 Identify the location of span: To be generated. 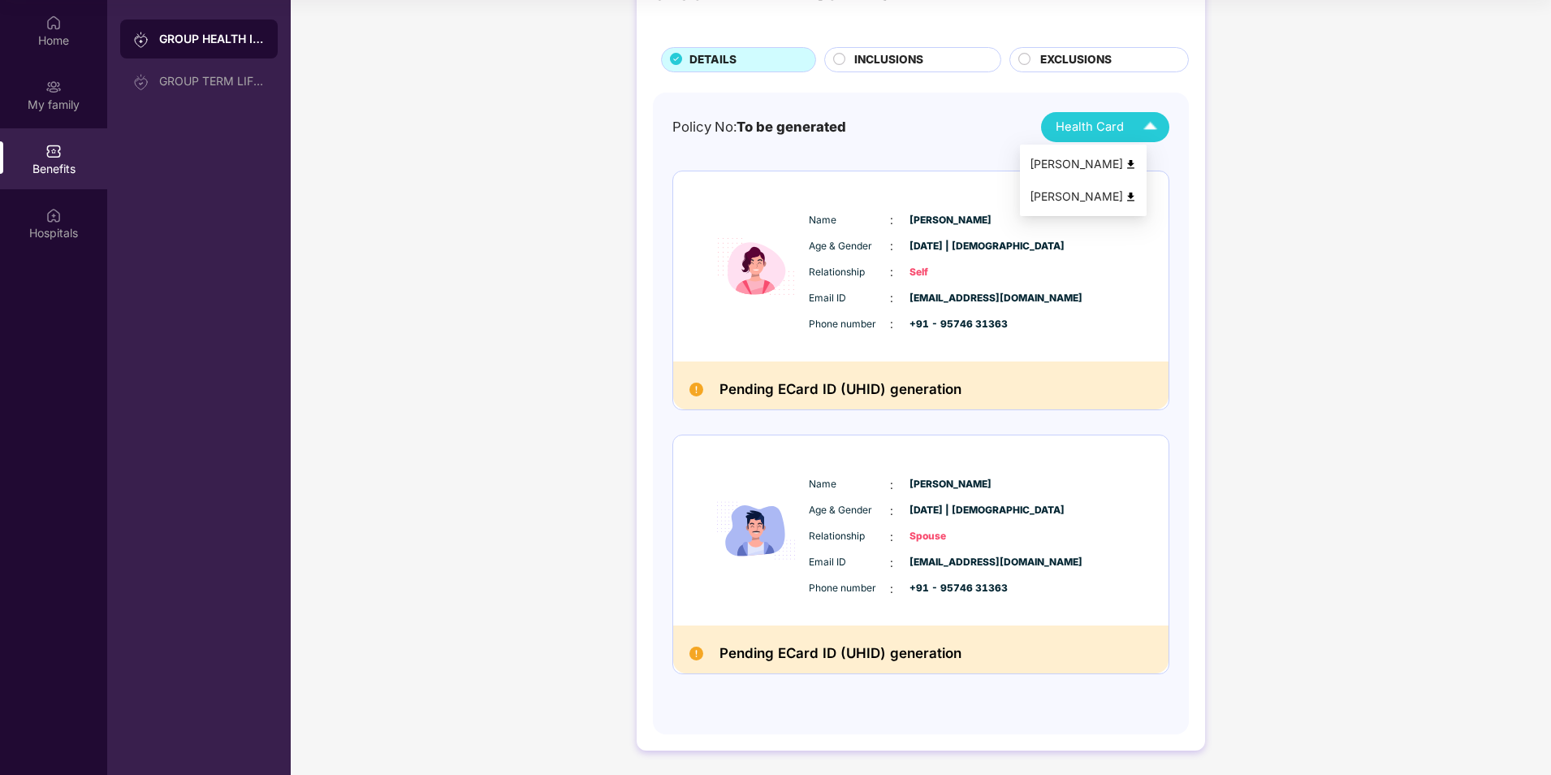
(791, 127).